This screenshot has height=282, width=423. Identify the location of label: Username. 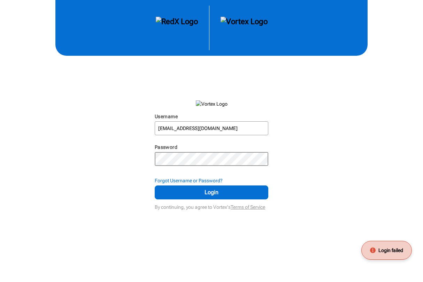
(166, 116).